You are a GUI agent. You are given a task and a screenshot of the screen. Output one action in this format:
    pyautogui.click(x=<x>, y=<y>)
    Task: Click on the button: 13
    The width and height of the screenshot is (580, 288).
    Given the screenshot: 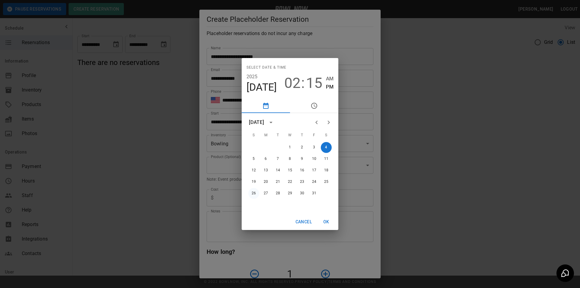 What is the action you would take?
    pyautogui.click(x=266, y=170)
    